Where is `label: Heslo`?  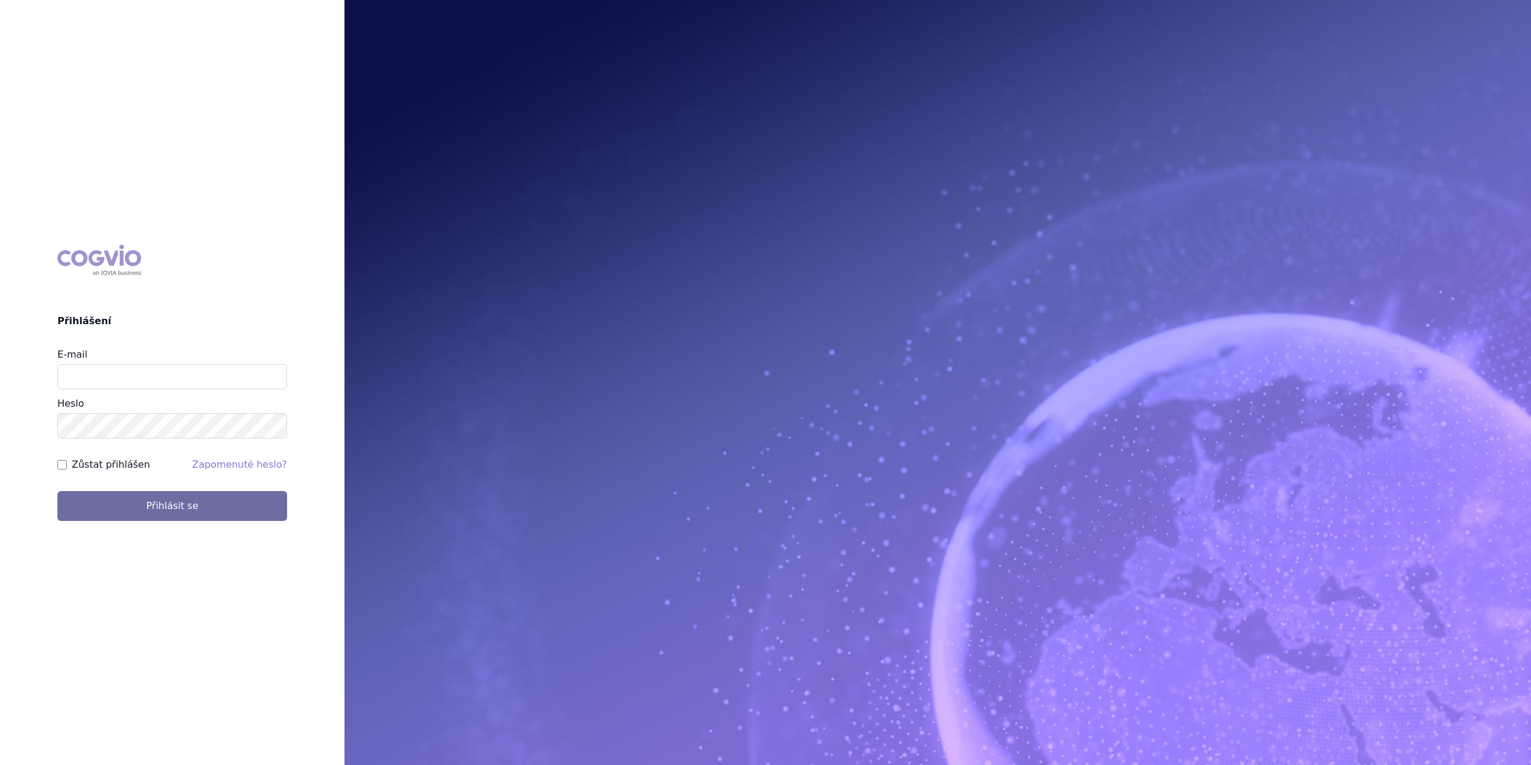
label: Heslo is located at coordinates (71, 403).